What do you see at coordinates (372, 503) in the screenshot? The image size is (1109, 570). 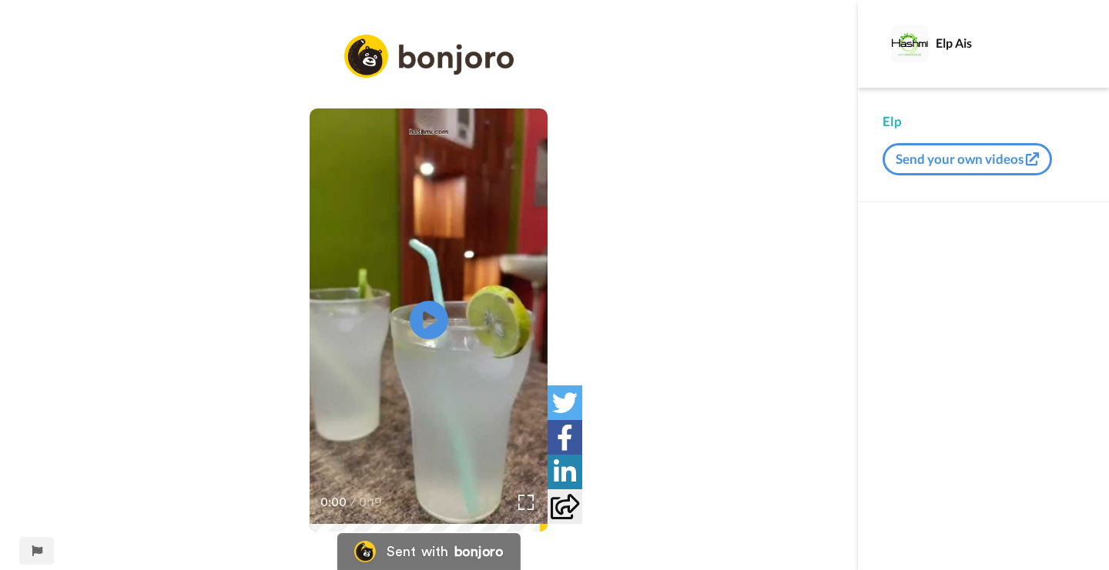 I see `span: 0:19` at bounding box center [372, 503].